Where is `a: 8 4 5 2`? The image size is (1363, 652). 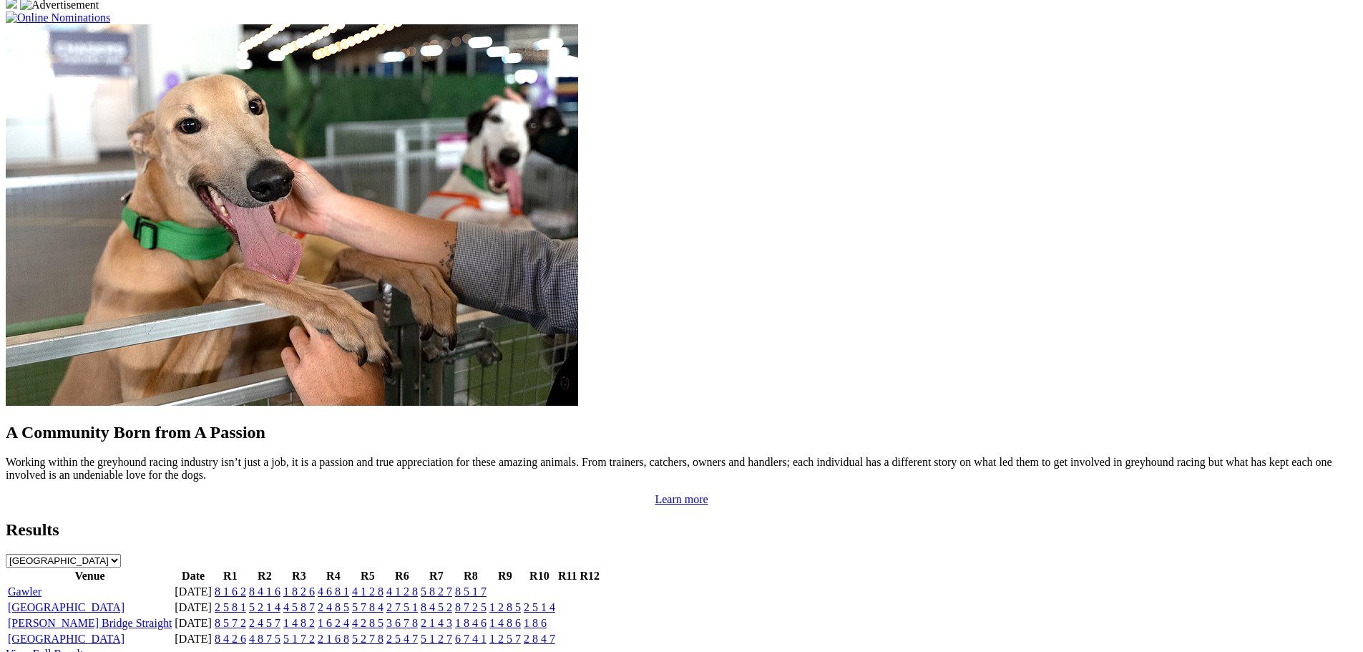 a: 8 4 5 2 is located at coordinates (437, 607).